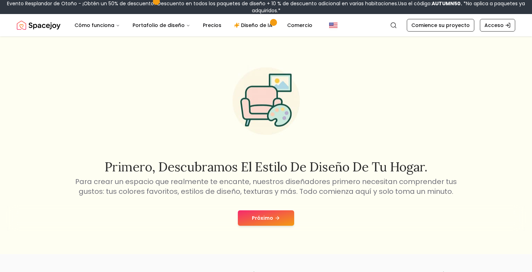 The height and width of the screenshot is (272, 532). I want to click on a: Comience su proyecto, so click(441, 25).